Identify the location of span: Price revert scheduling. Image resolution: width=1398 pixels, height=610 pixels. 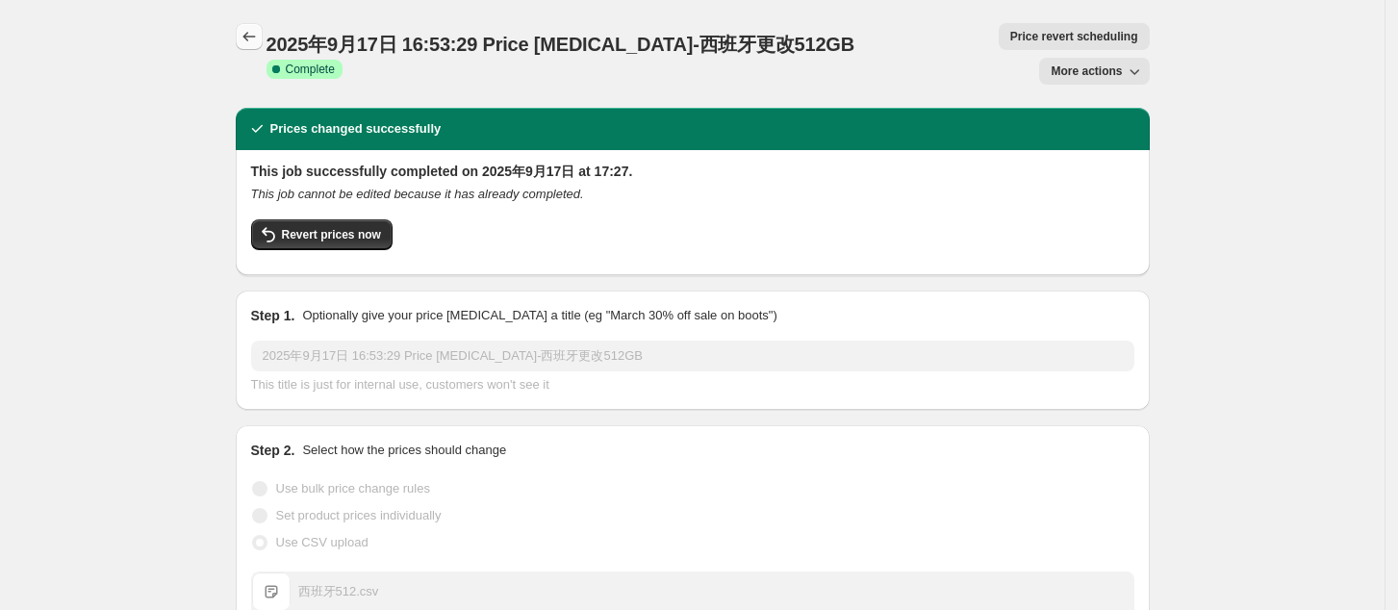
(1074, 37).